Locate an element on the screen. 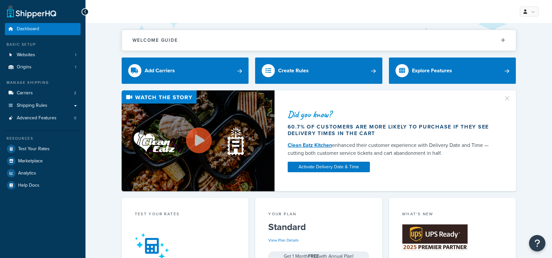  div: Resources is located at coordinates (43, 138).